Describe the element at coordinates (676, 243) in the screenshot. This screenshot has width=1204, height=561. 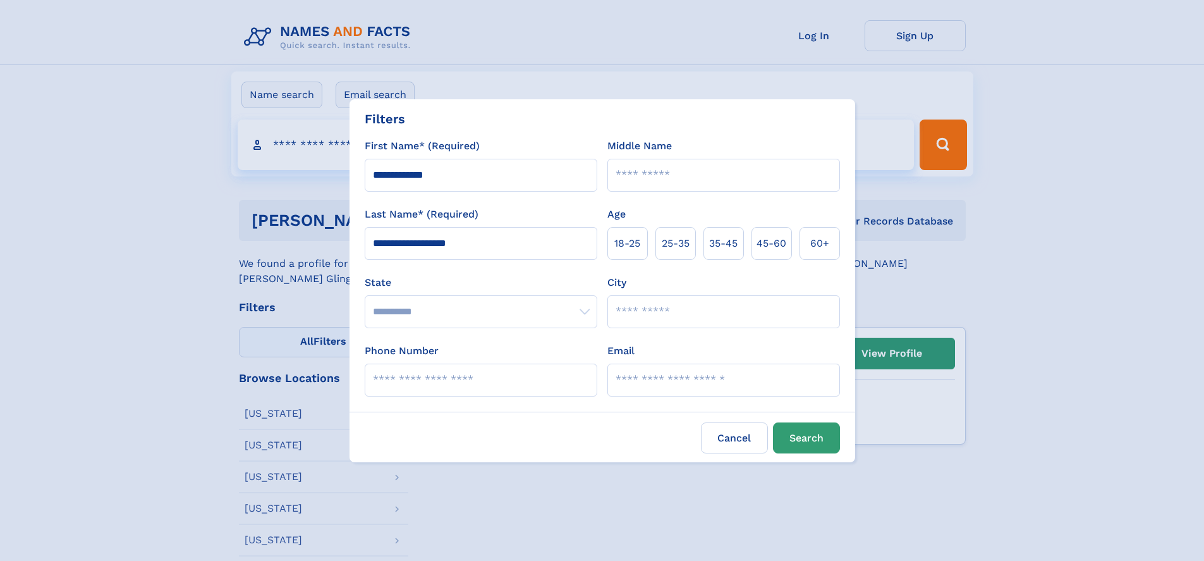
I see `span: 25‑35` at that location.